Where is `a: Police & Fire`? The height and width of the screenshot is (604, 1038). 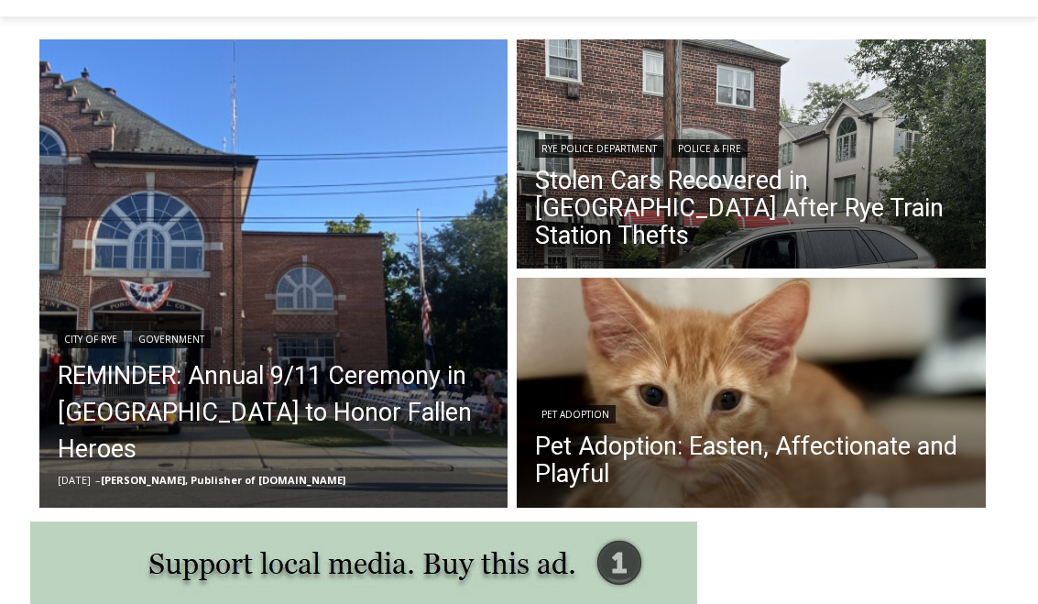 a: Police & Fire is located at coordinates (709, 148).